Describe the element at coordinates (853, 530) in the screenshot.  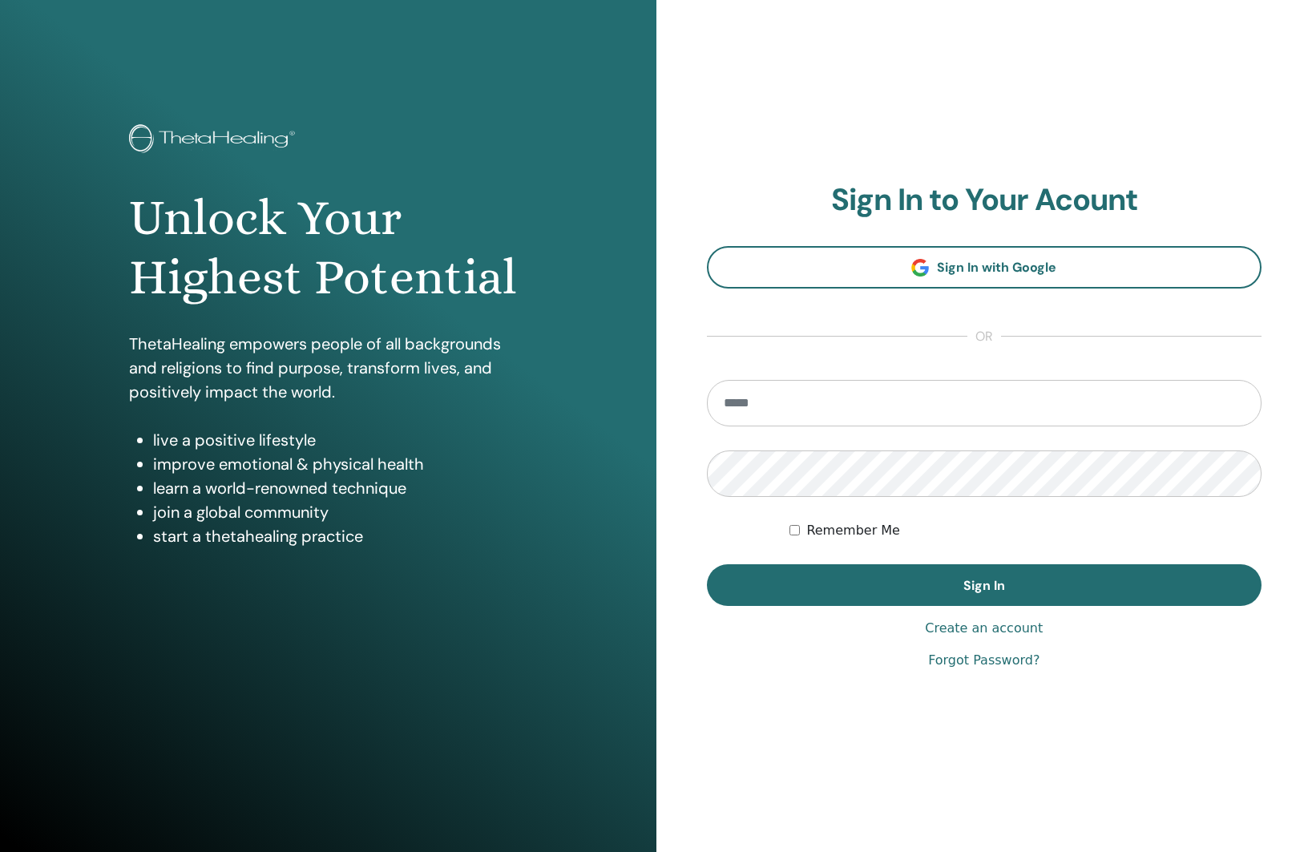
I see `label: Remember Me` at that location.